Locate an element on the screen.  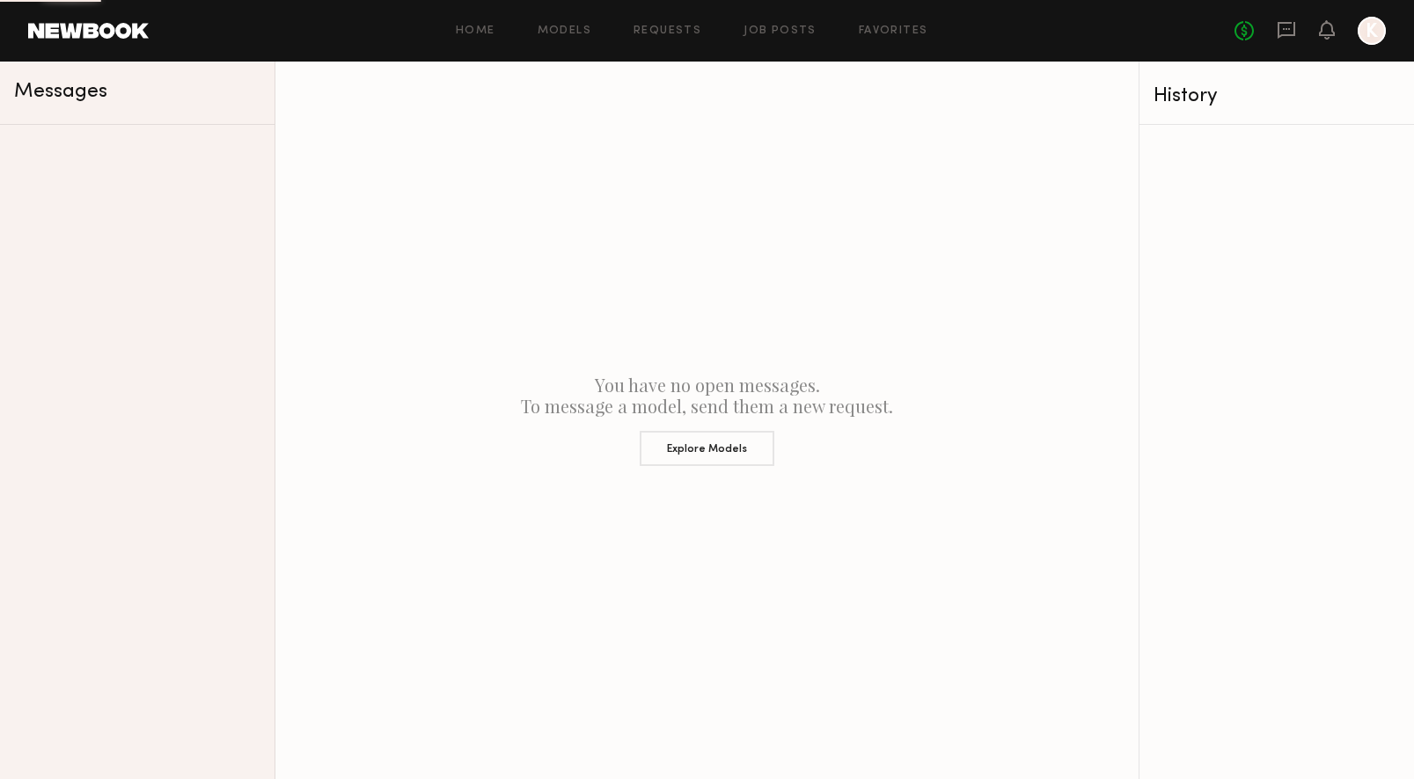
a: Home is located at coordinates (475, 31).